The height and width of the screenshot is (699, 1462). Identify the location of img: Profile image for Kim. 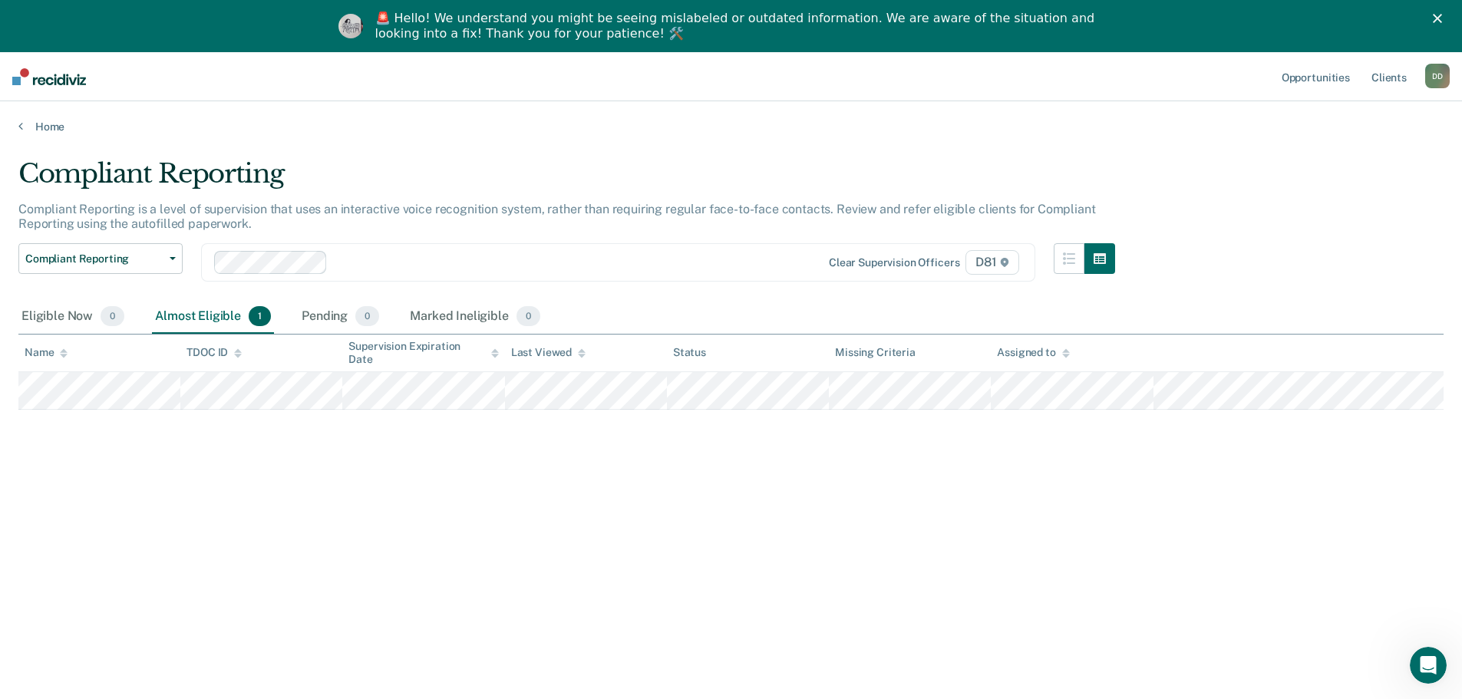
(351, 26).